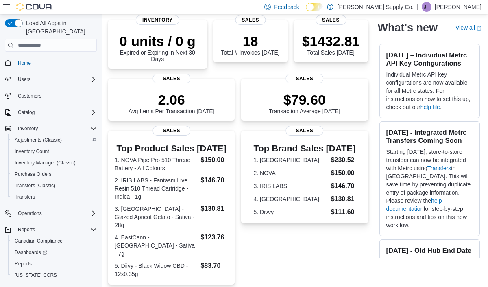 The image size is (488, 287). I want to click on a: View allExternal link, so click(469, 28).